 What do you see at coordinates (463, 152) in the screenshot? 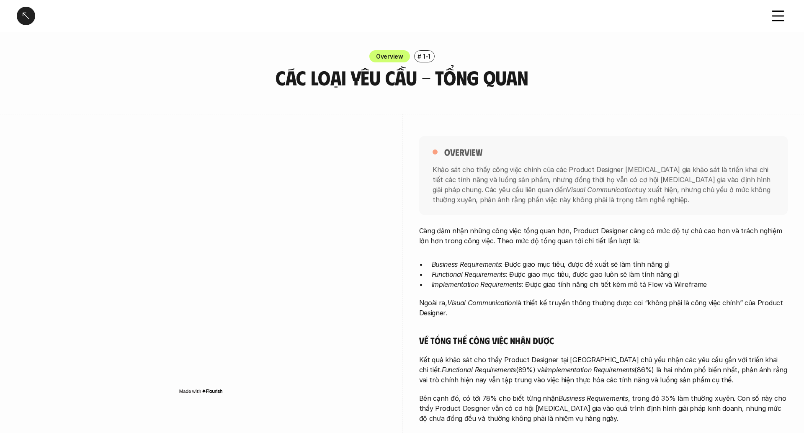
I see `h5: overview` at bounding box center [463, 152].